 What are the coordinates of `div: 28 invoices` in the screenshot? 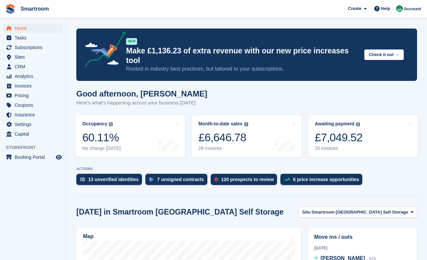 It's located at (223, 148).